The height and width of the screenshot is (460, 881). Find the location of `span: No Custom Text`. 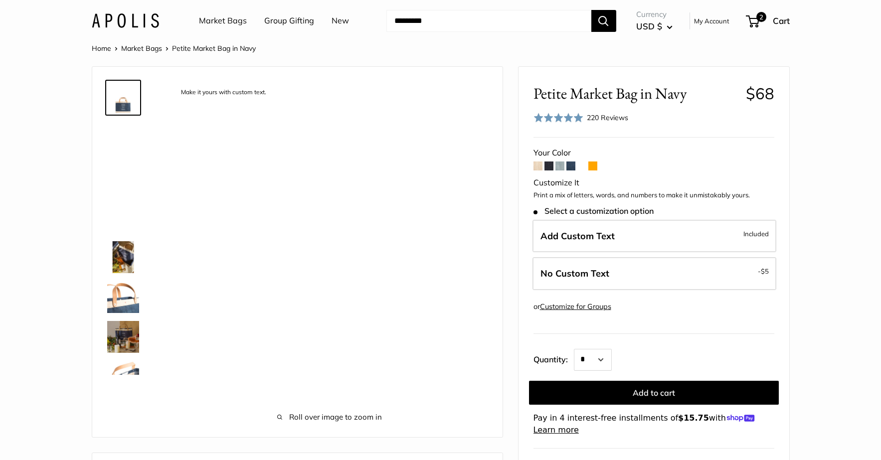

span: No Custom Text is located at coordinates (575, 273).